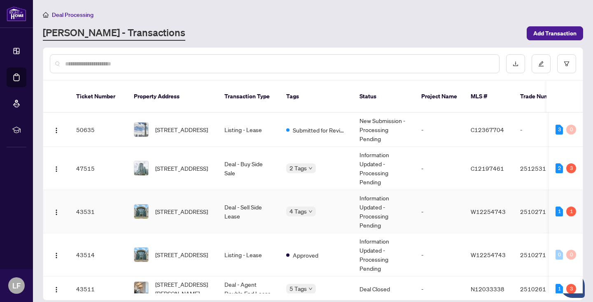 This screenshot has width=593, height=302. What do you see at coordinates (320, 130) in the screenshot?
I see `span: Submitted for Review` at bounding box center [320, 130].